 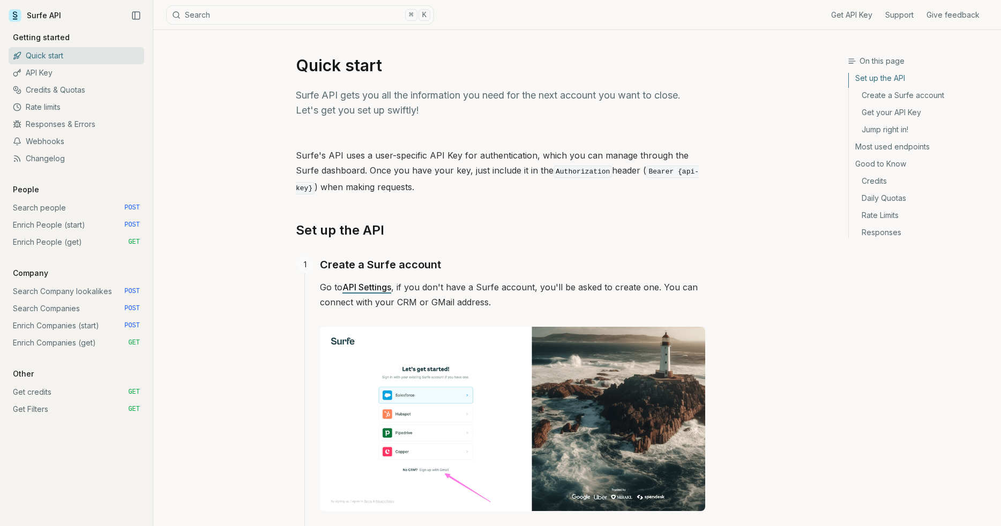 What do you see at coordinates (500, 172) in the screenshot?
I see `p: Surfe's API uses a user-specific API Key for authentication, which you can manage through the Sur...` at bounding box center [500, 172].